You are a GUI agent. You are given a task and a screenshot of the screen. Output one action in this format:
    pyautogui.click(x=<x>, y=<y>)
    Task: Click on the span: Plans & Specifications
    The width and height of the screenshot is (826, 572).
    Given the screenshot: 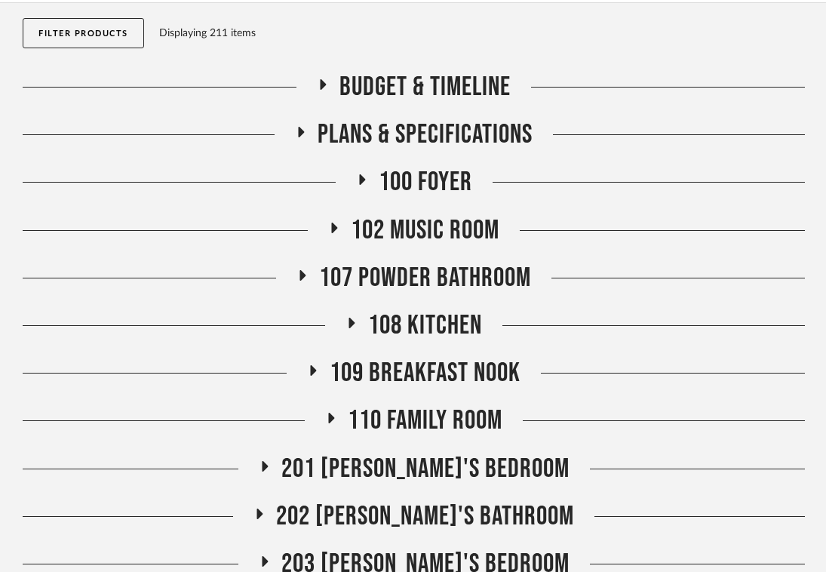 What is the action you would take?
    pyautogui.click(x=425, y=134)
    